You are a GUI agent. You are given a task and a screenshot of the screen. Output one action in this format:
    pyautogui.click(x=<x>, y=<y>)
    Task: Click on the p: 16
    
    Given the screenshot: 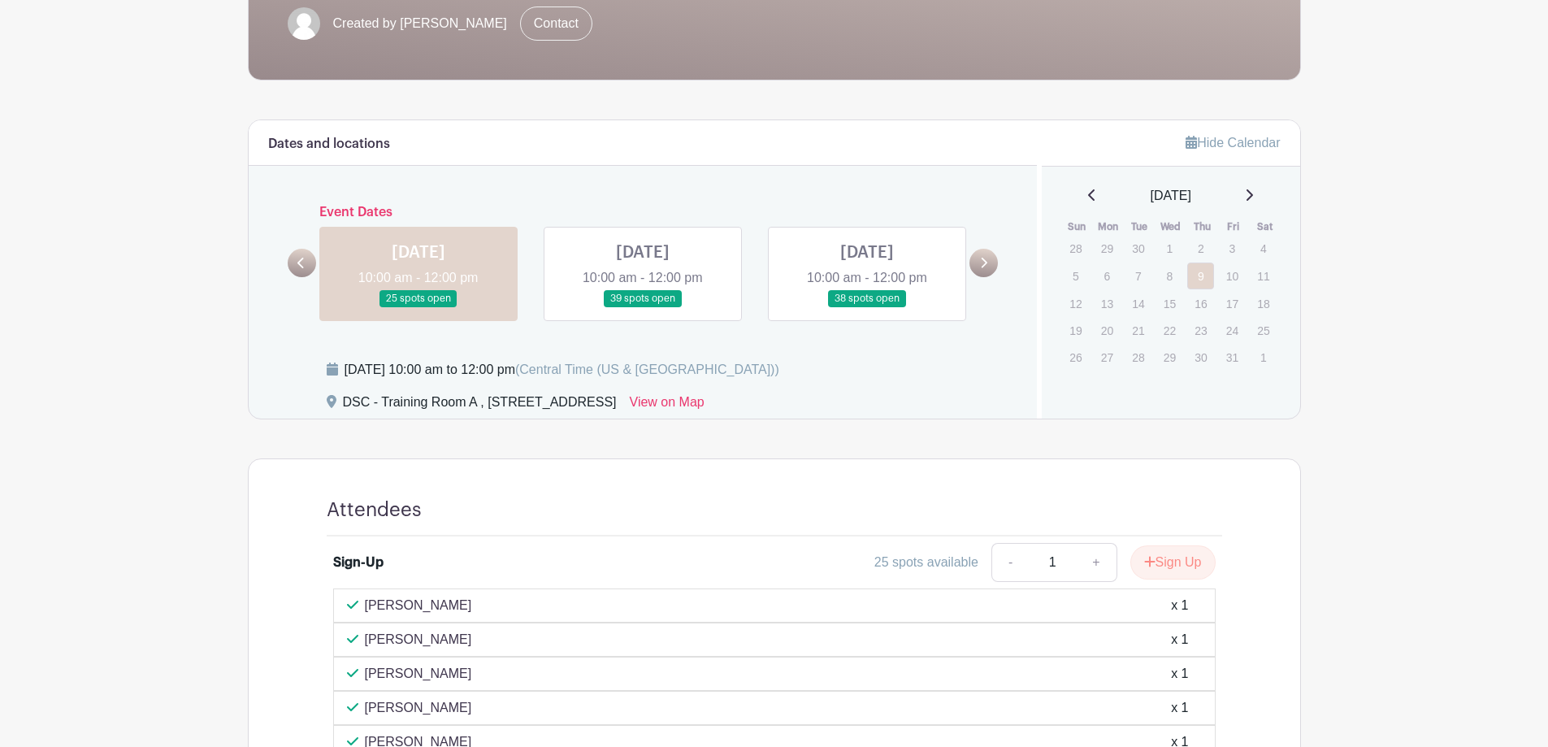 What is the action you would take?
    pyautogui.click(x=1200, y=303)
    